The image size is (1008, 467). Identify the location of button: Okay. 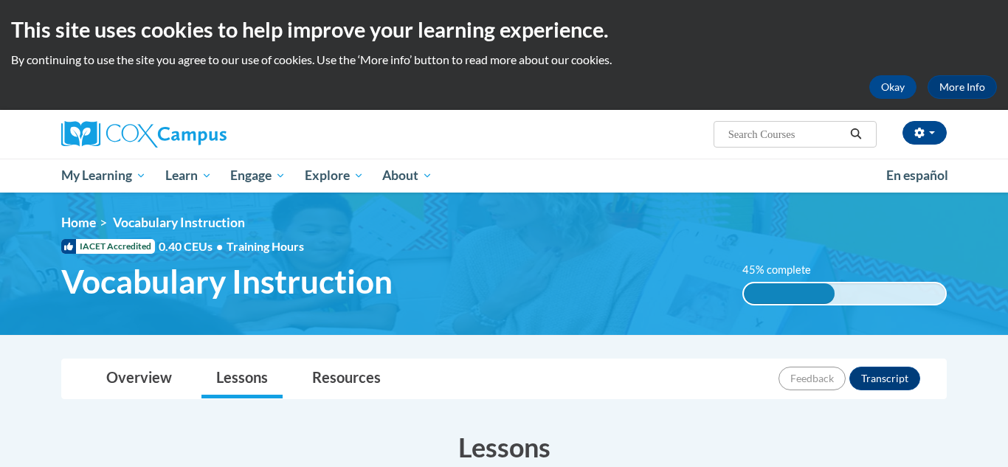
(892, 87).